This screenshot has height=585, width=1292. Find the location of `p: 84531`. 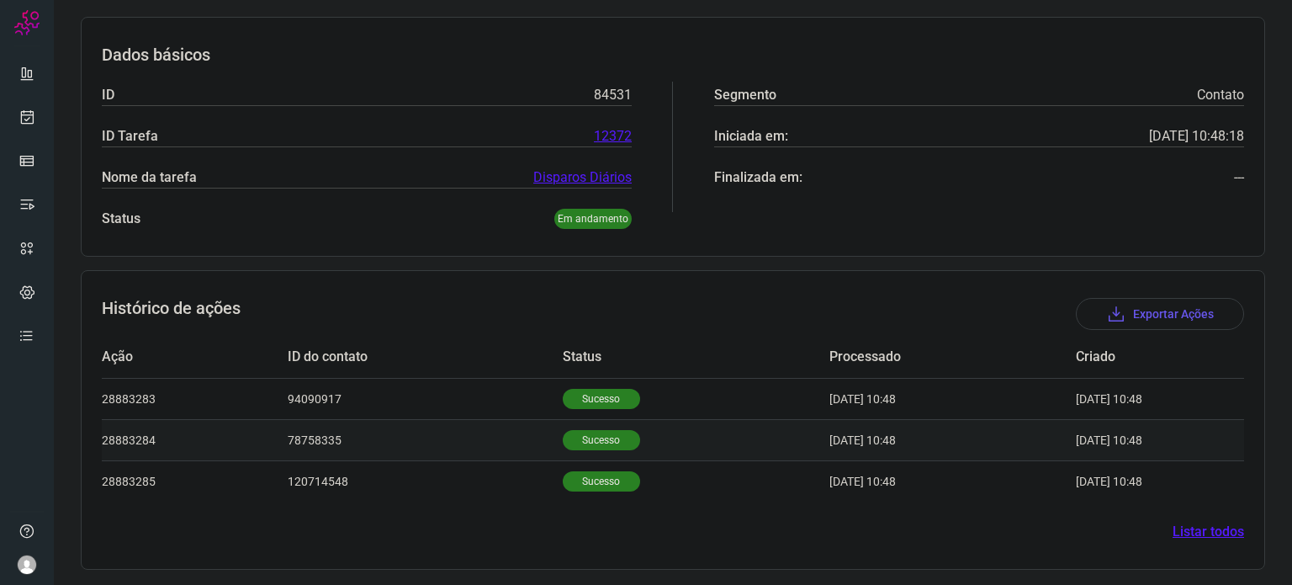

p: 84531 is located at coordinates (612, 95).